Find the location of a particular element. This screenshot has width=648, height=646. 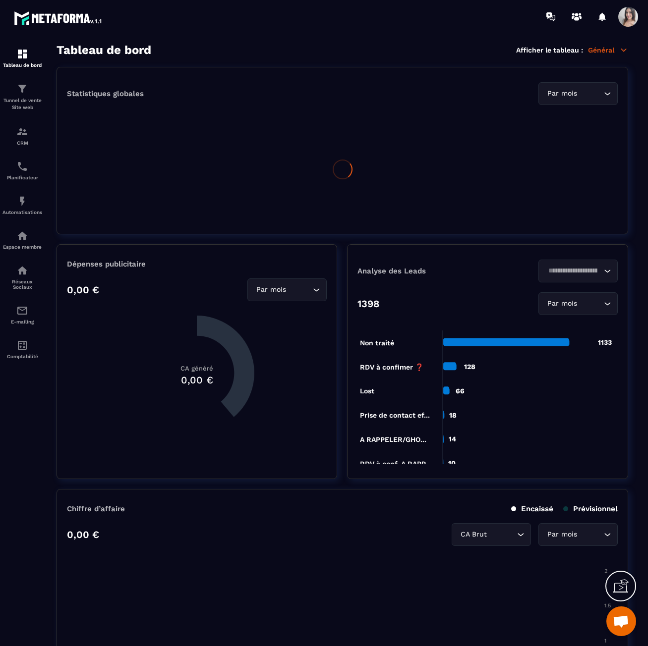

a: formationformationTunnel de vente Site web is located at coordinates (22, 97).